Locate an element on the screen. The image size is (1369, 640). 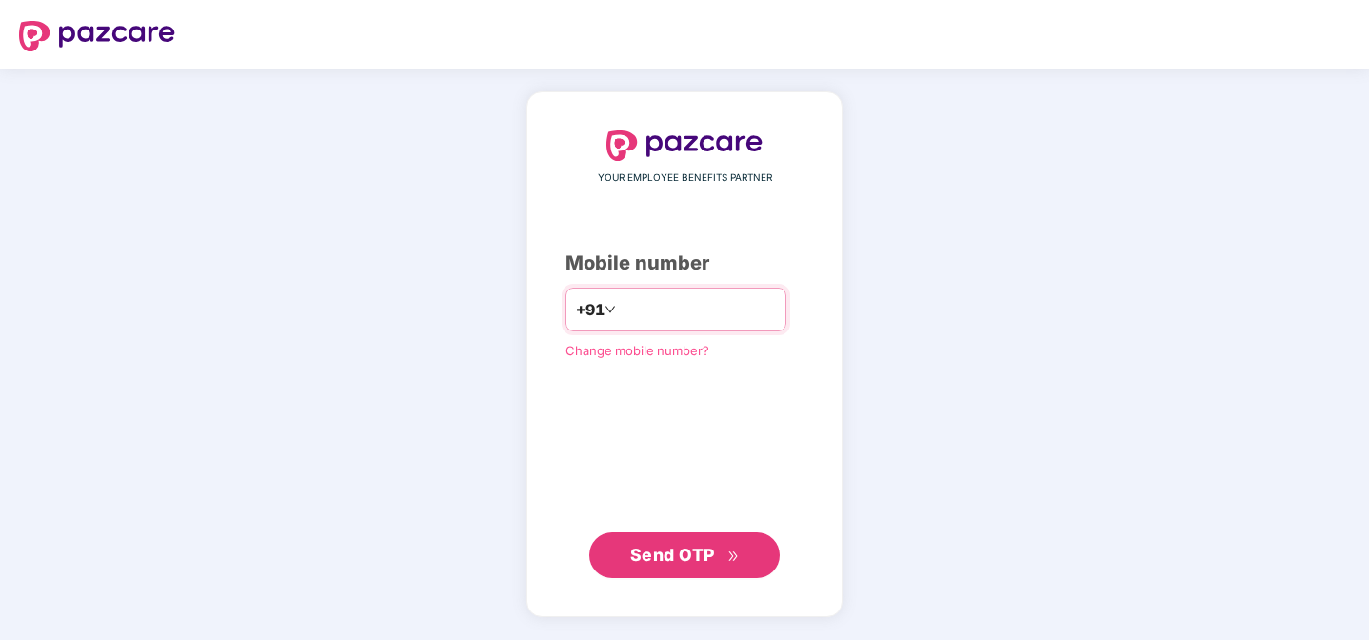
span: double-right is located at coordinates (733, 556).